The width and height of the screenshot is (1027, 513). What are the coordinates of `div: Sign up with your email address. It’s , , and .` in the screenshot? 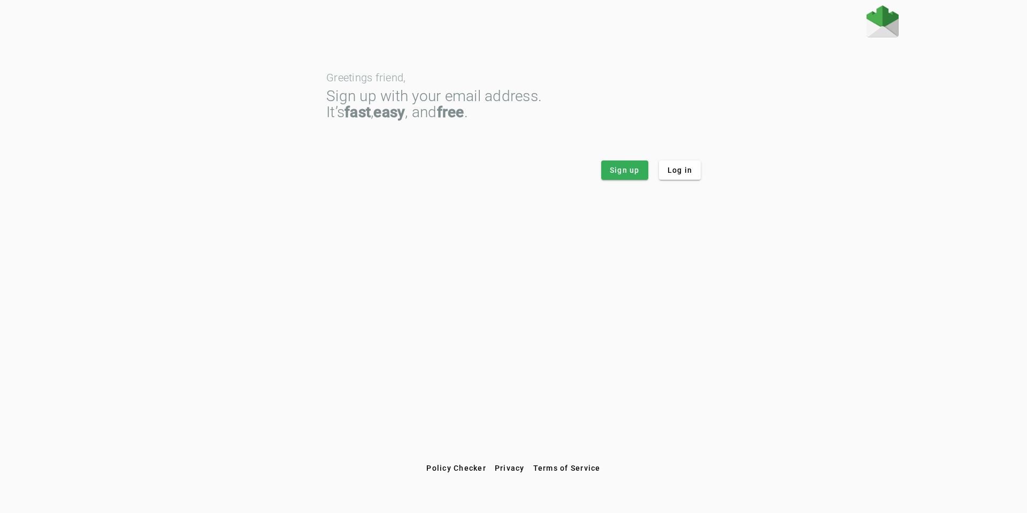 It's located at (513, 104).